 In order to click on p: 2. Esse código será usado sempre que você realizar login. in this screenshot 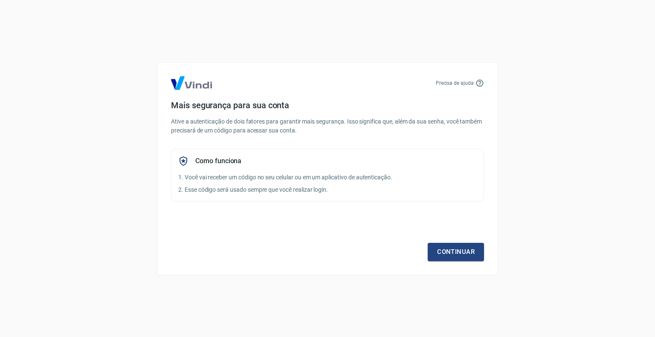, I will do `click(327, 190)`.